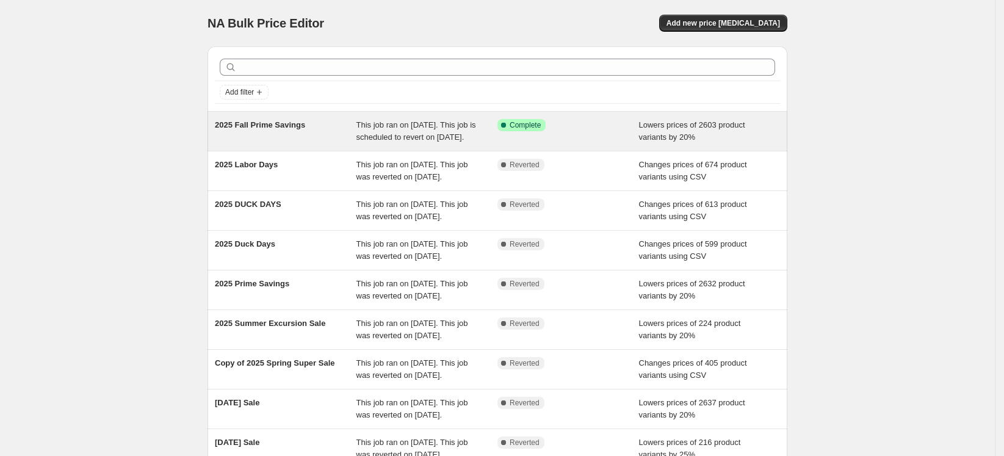  Describe the element at coordinates (693, 369) in the screenshot. I see `span: Changes prices of 405 product variants using CSV` at that location.